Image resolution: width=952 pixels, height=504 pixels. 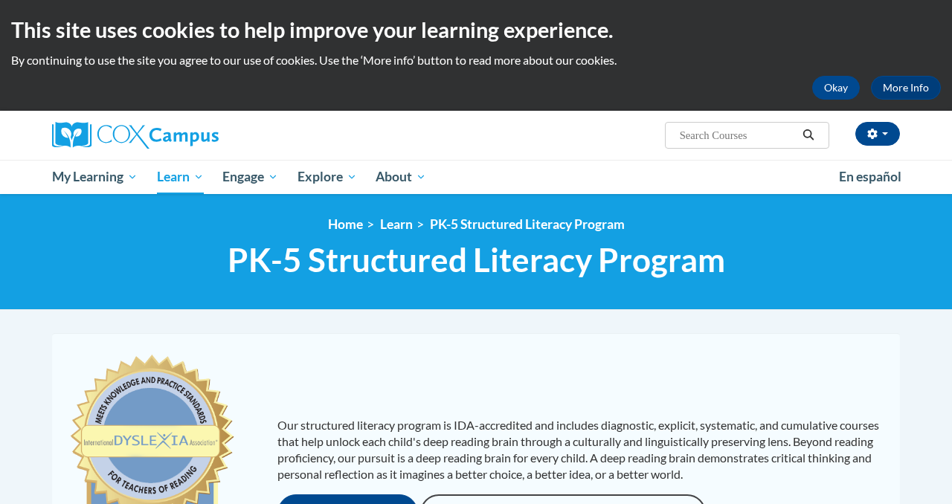 I want to click on span: Engage, so click(x=250, y=177).